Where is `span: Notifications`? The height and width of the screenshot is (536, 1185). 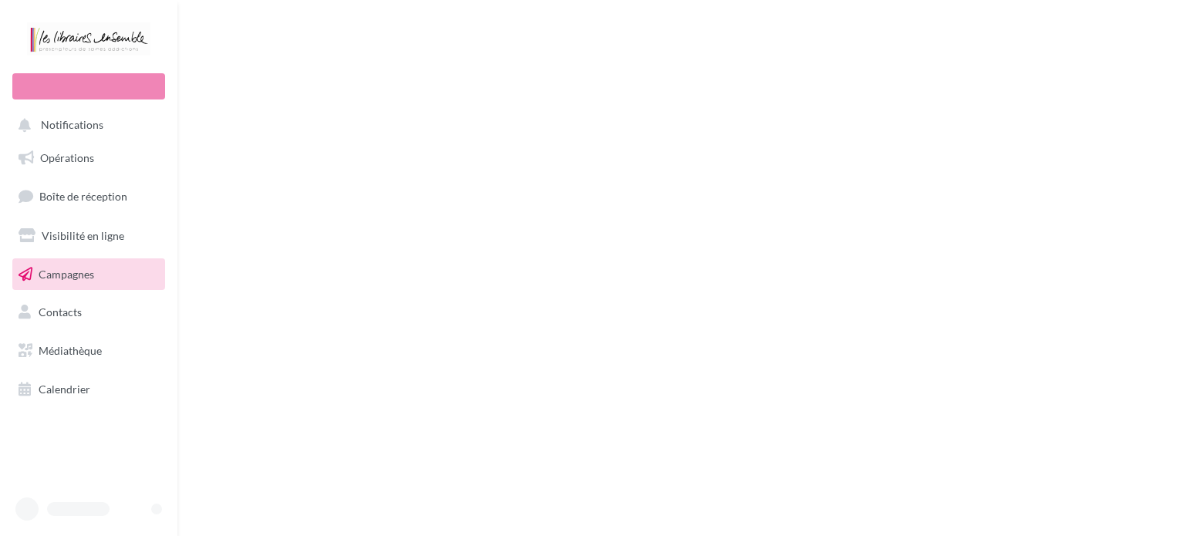
span: Notifications is located at coordinates (72, 125).